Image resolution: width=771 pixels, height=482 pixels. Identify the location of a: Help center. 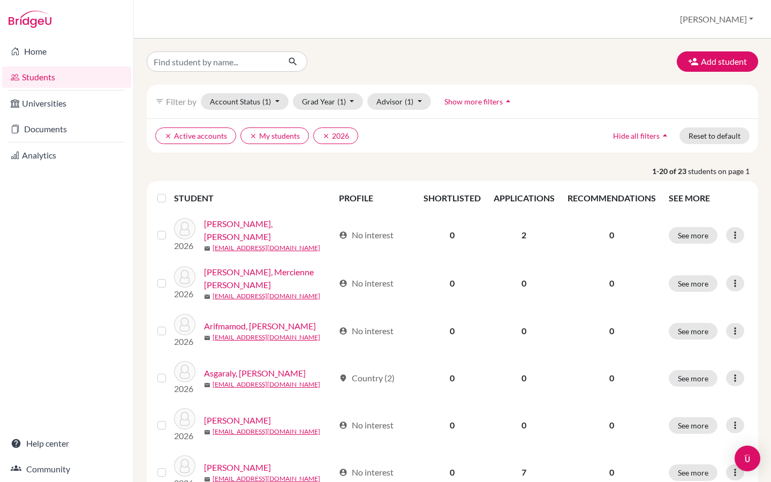
(66, 443).